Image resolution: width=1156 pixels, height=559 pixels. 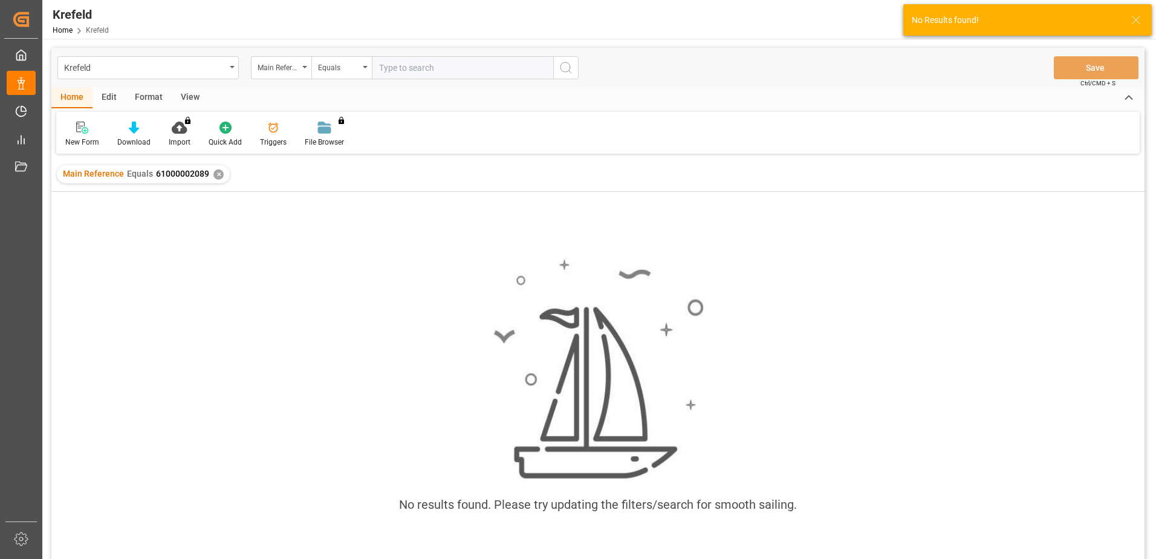 What do you see at coordinates (462, 68) in the screenshot?
I see `input: Type to search` at bounding box center [462, 68].